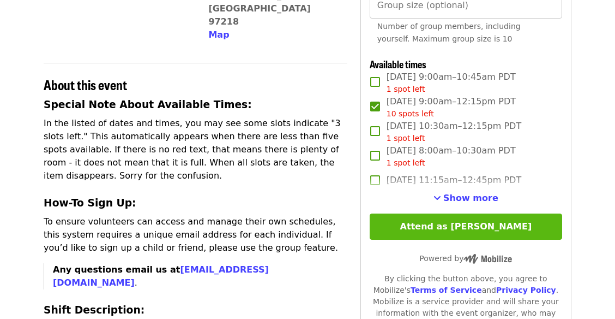 This screenshot has height=319, width=615. Describe the element at coordinates (94, 309) in the screenshot. I see `strong: Shift Description:` at that location.